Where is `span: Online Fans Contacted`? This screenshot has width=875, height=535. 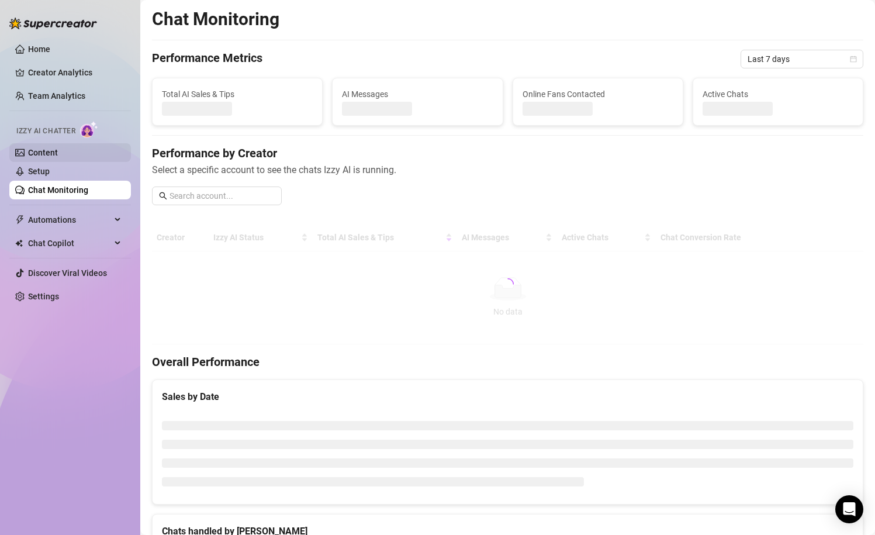 span: Online Fans Contacted is located at coordinates (598, 94).